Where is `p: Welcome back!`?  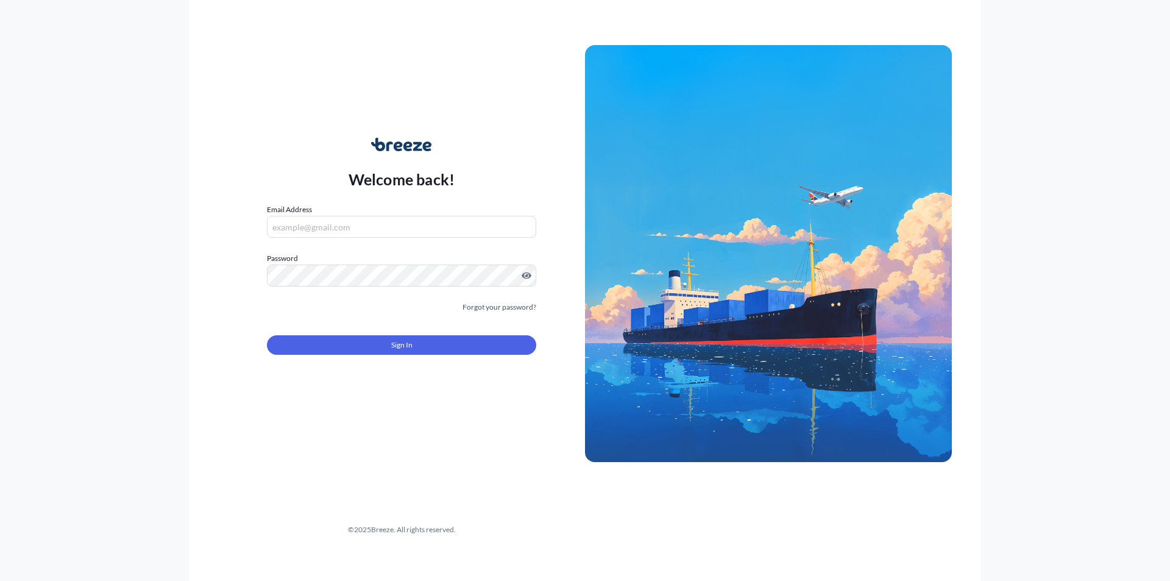 p: Welcome back! is located at coordinates (401, 179).